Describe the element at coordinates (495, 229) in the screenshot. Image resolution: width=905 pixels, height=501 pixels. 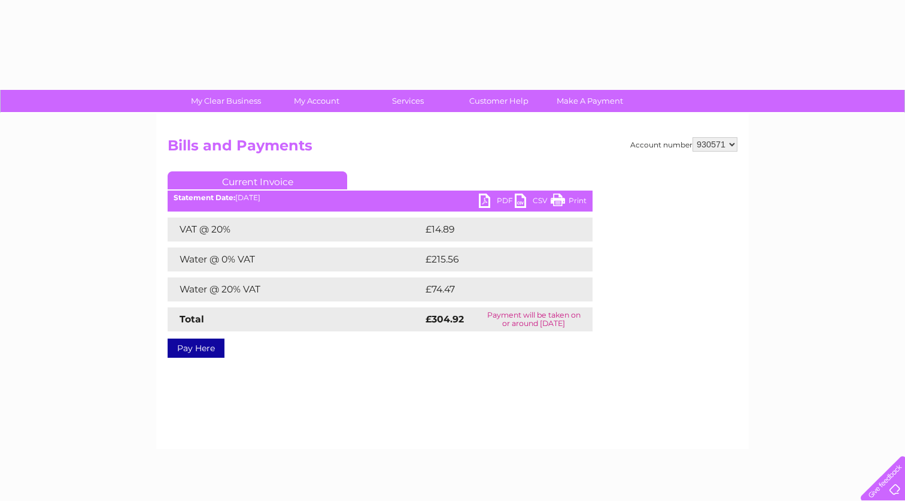
I see `td: £14.89` at that location.